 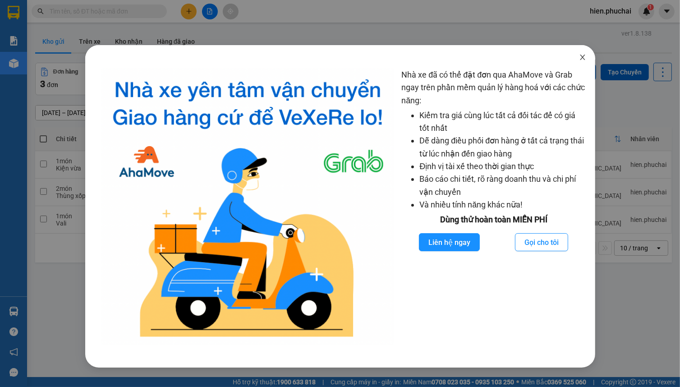 I want to click on li: Kiểm tra giá cùng lúc tất cả đối tác để có giá tốt nhất, so click(x=502, y=122).